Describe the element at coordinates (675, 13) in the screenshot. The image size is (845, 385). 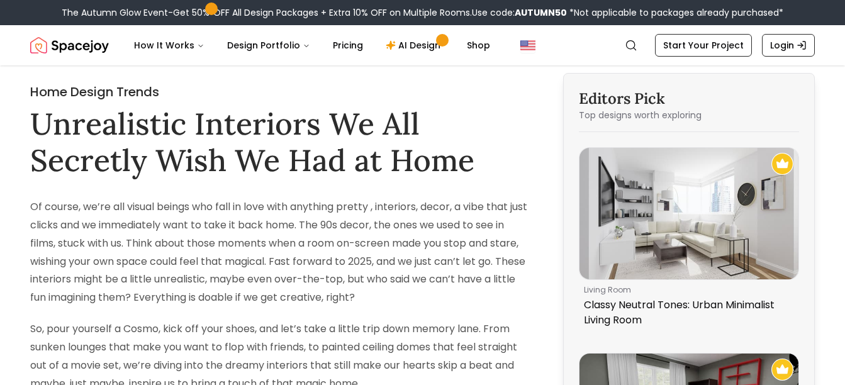
I see `span: *Not applicable to packages already purchased*` at that location.